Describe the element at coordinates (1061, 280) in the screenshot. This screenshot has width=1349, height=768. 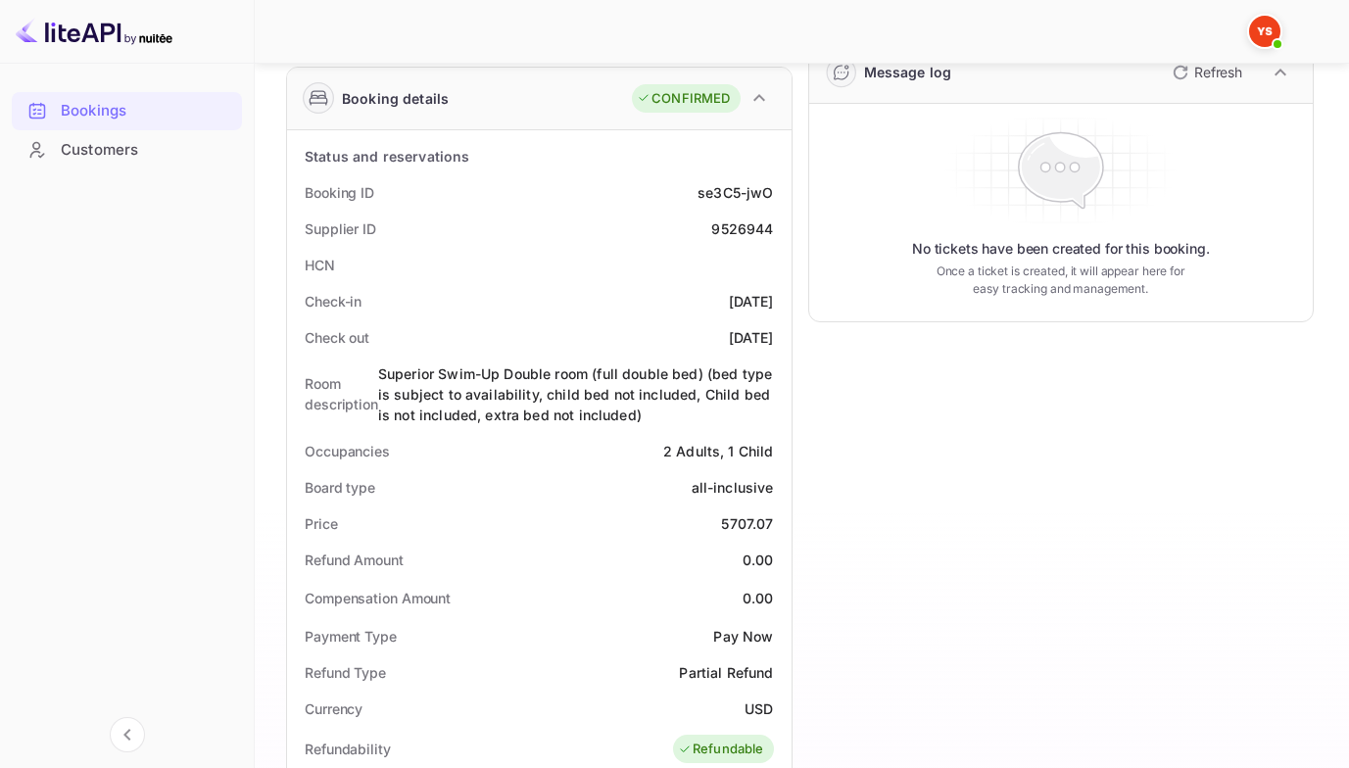
I see `p: Once a ticket is created, it will appear here for easy tracking and management.` at that location.